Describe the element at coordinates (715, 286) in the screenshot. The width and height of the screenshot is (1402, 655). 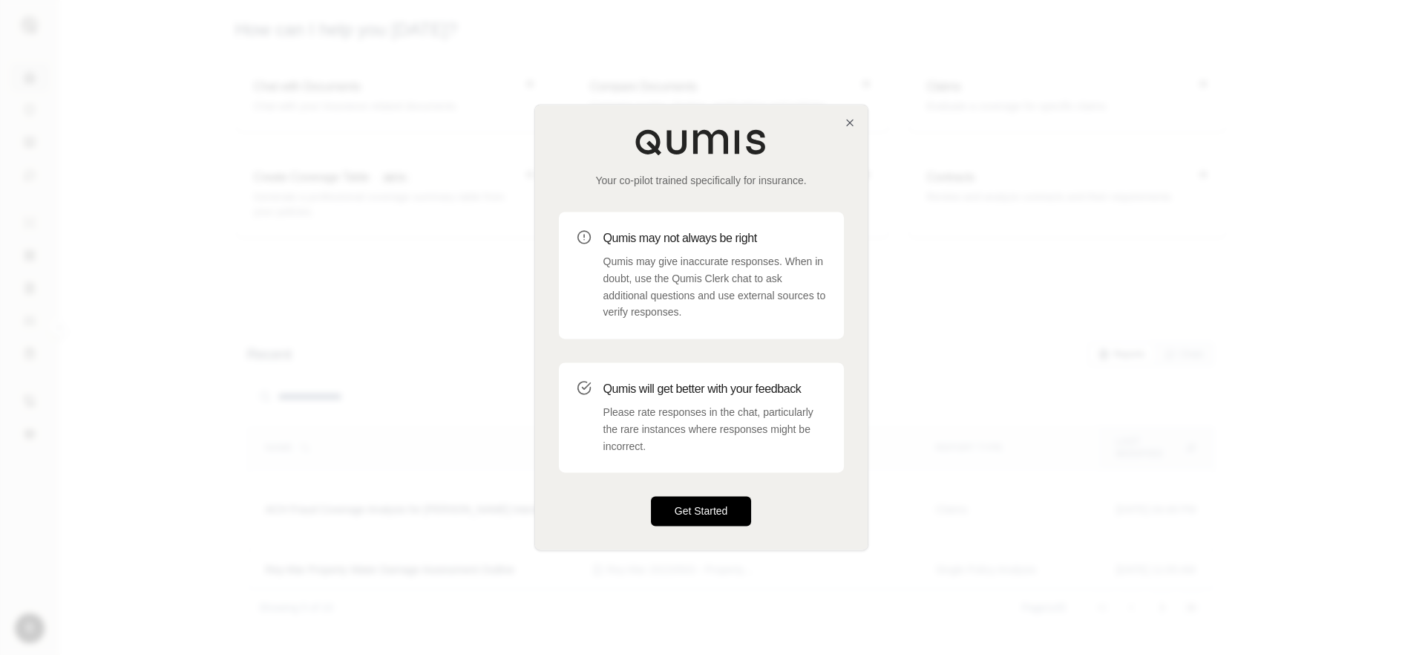
I see `p: Qumis may give inaccurate responses. When in doubt, use the Qumis Clerk chat to ask additional qu...` at that location.